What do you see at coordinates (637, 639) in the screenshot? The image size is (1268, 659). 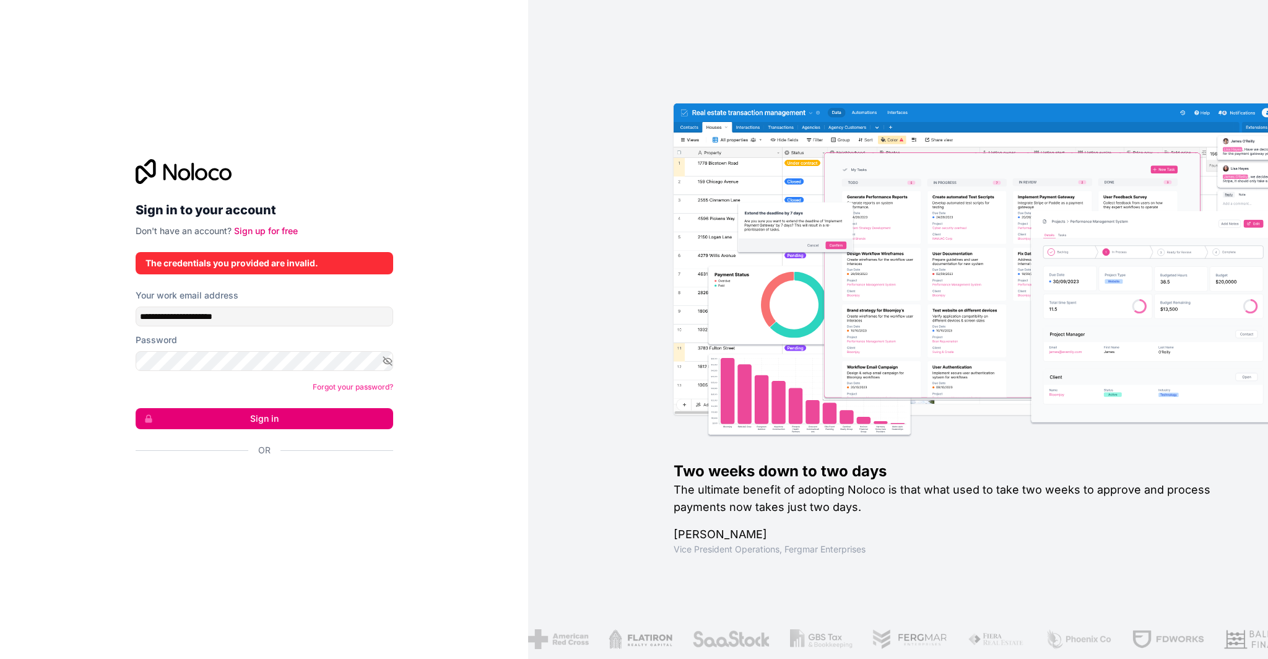 I see `img: /assets/flatiron-C8eUkumj.png` at bounding box center [637, 639].